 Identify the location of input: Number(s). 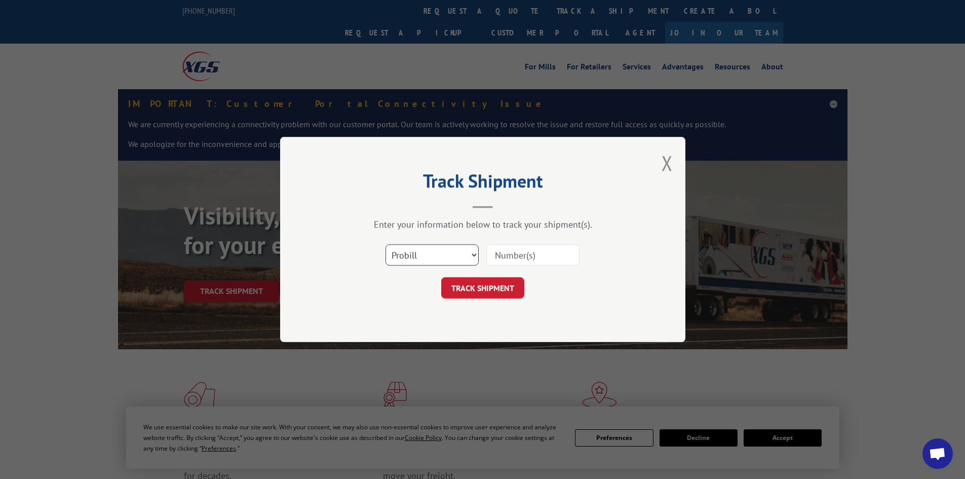
(533, 255).